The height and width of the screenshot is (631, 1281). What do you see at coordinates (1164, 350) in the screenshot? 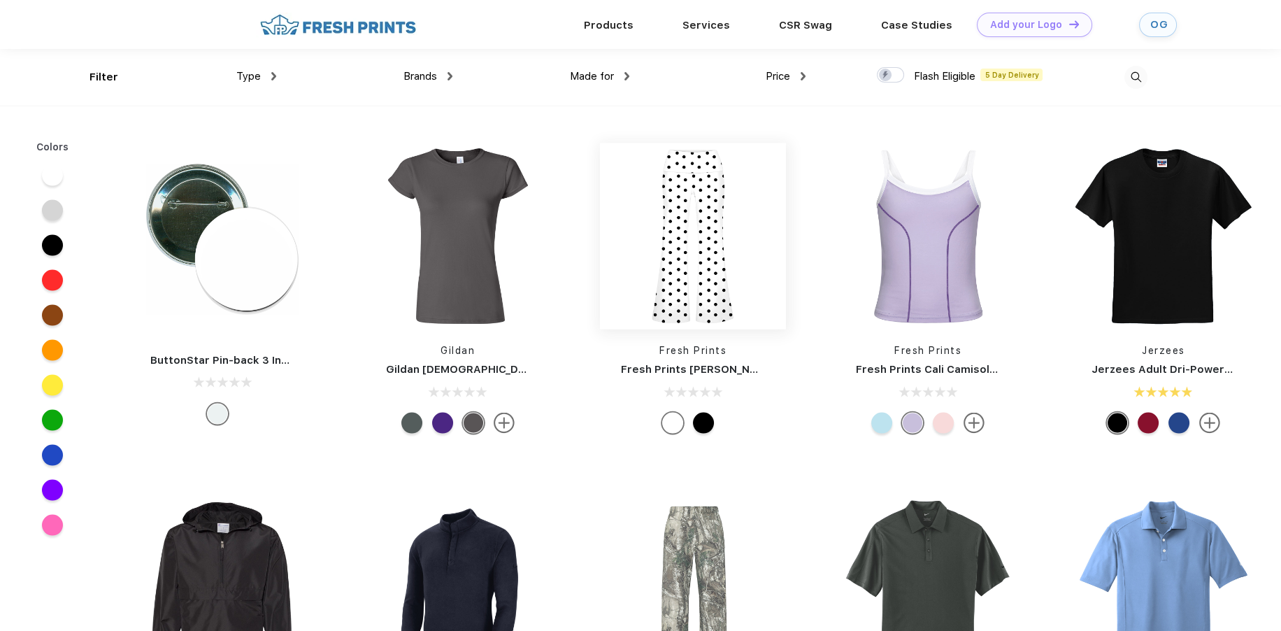
I see `a: Jerzees` at bounding box center [1164, 350].